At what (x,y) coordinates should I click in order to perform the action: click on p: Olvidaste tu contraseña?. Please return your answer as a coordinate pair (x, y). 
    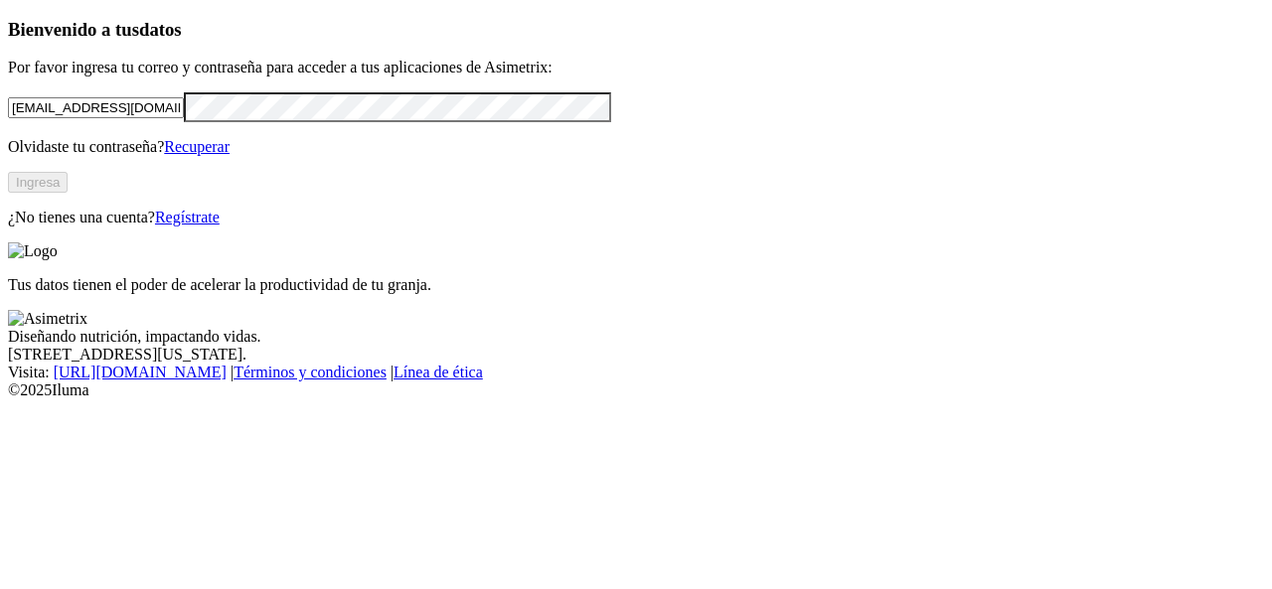
    Looking at the image, I should click on (636, 147).